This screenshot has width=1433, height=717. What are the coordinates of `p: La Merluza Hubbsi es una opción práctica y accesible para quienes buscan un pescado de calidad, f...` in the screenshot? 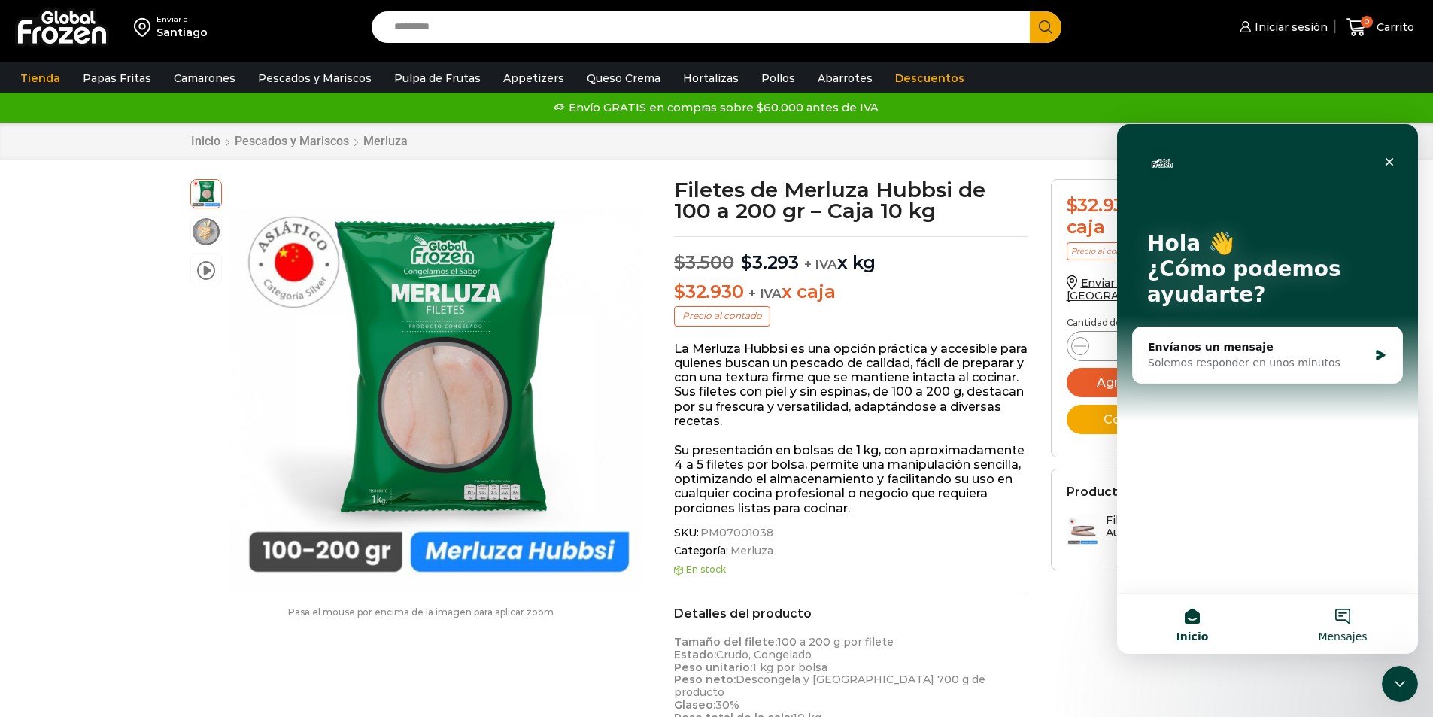 It's located at (851, 384).